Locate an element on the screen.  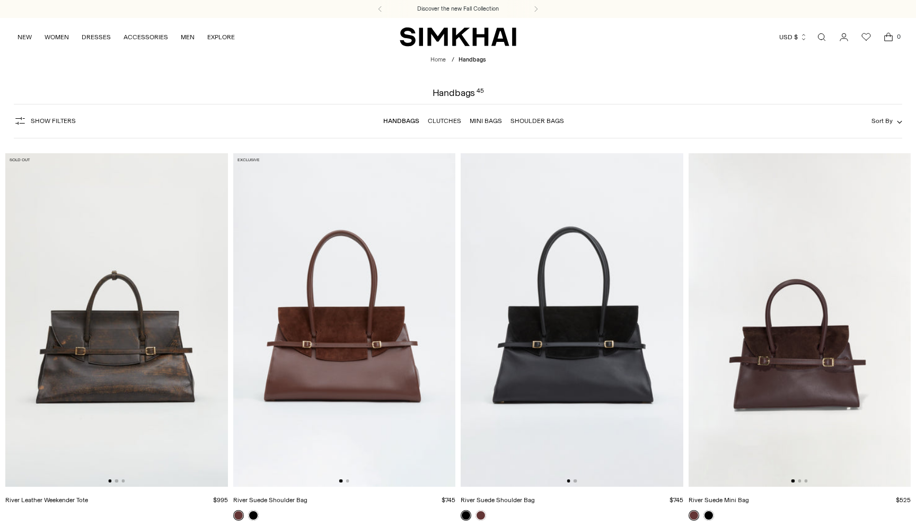
a: Clutches is located at coordinates (444, 121).